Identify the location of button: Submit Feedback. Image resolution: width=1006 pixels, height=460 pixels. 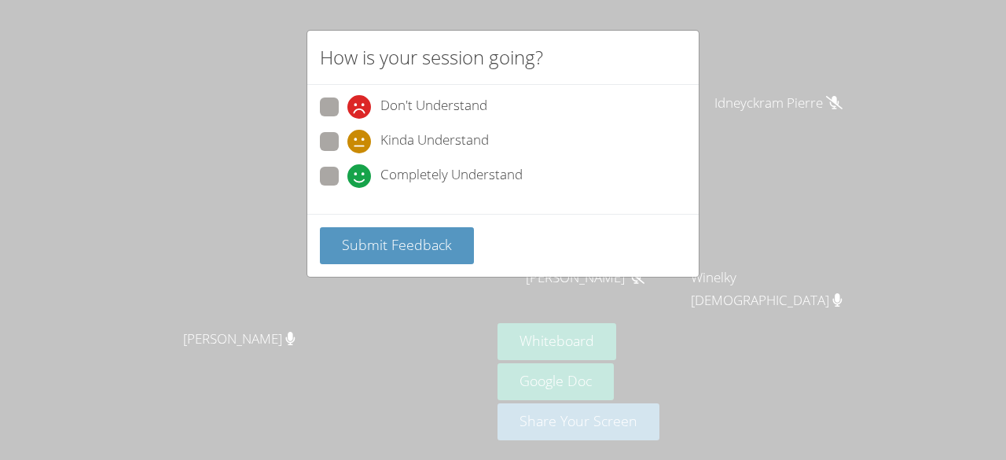
(397, 245).